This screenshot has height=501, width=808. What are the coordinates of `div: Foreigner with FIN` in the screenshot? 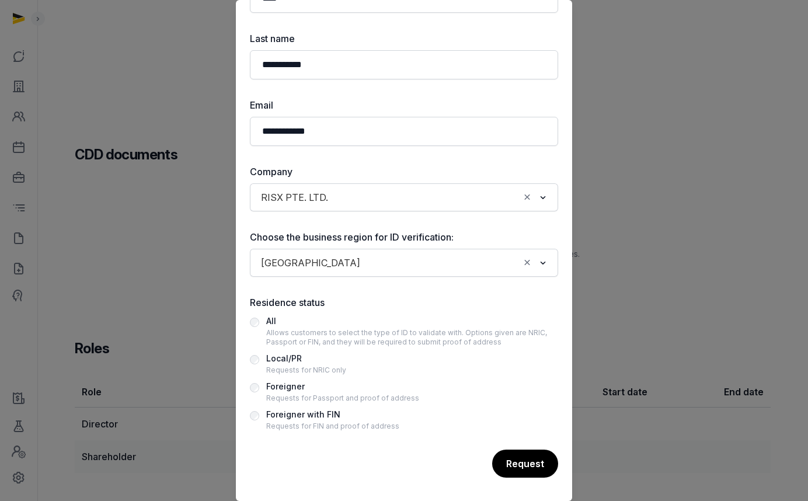 It's located at (333, 415).